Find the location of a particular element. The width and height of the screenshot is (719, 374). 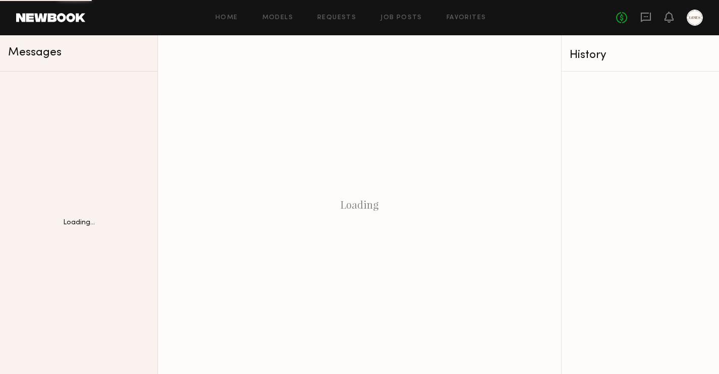

a: Favorites is located at coordinates (466, 18).